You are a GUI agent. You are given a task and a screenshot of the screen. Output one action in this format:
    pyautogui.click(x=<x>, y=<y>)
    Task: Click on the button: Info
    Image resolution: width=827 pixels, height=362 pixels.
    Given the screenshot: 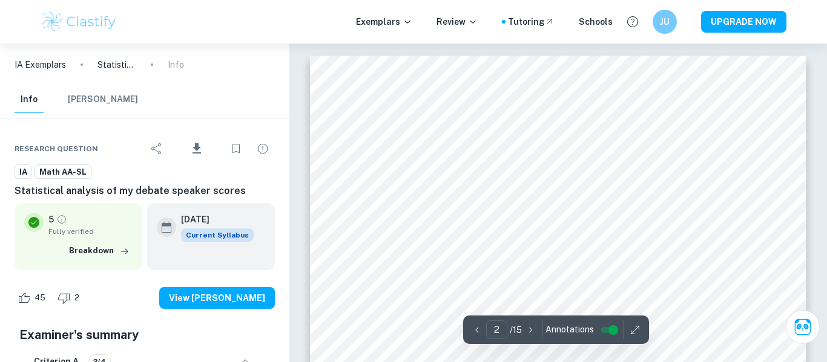 What is the action you would take?
    pyautogui.click(x=29, y=100)
    